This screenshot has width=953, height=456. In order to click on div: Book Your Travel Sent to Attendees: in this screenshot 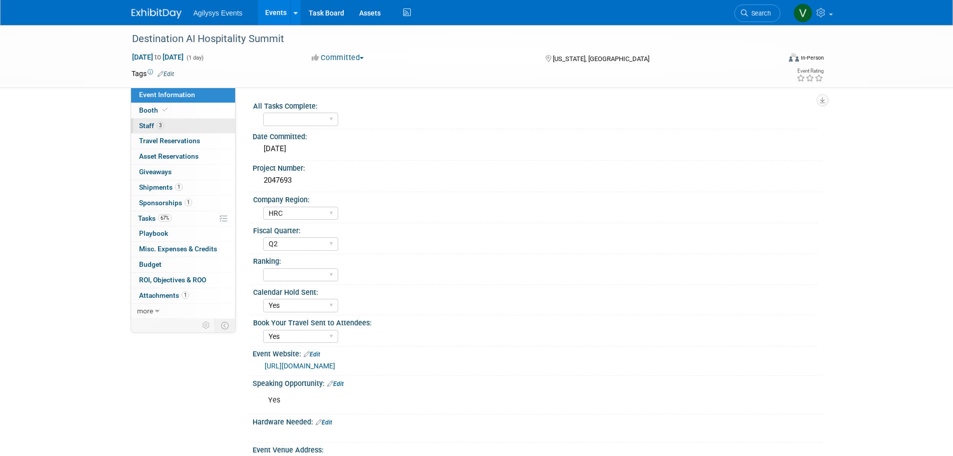, I will do `click(535, 321)`.